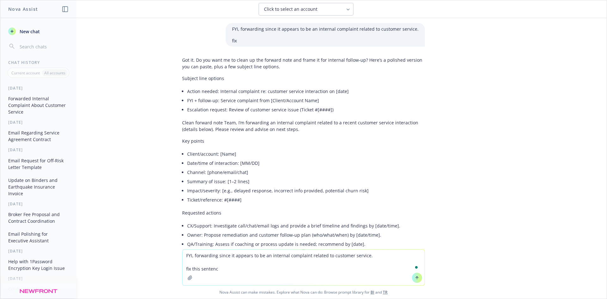 Image resolution: width=607 pixels, height=299 pixels. Describe the element at coordinates (325, 40) in the screenshot. I see `p: fix` at that location.